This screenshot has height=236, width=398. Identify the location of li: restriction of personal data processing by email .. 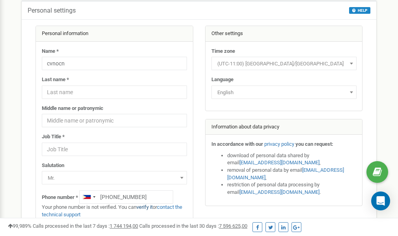
(292, 188).